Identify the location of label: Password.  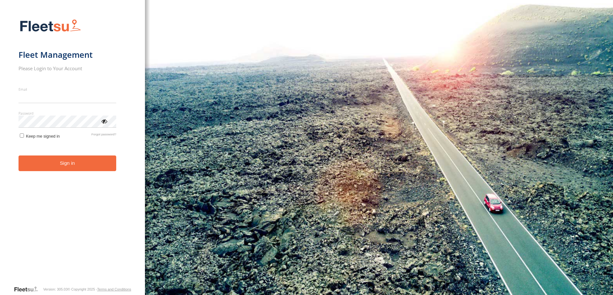
(67, 113).